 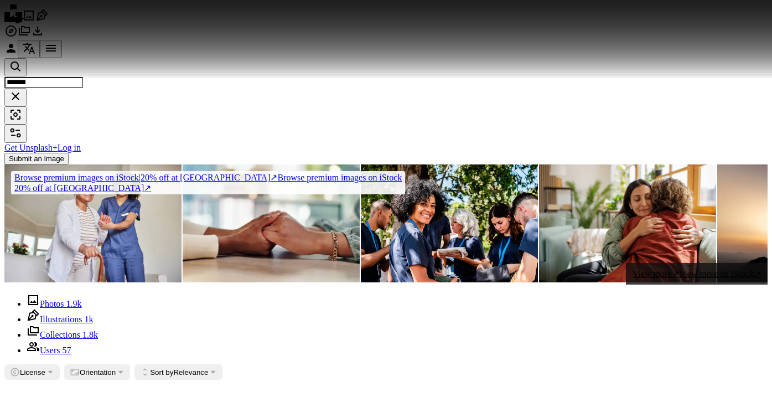 What do you see at coordinates (15, 67) in the screenshot?
I see `button: Search Unsplash` at bounding box center [15, 67].